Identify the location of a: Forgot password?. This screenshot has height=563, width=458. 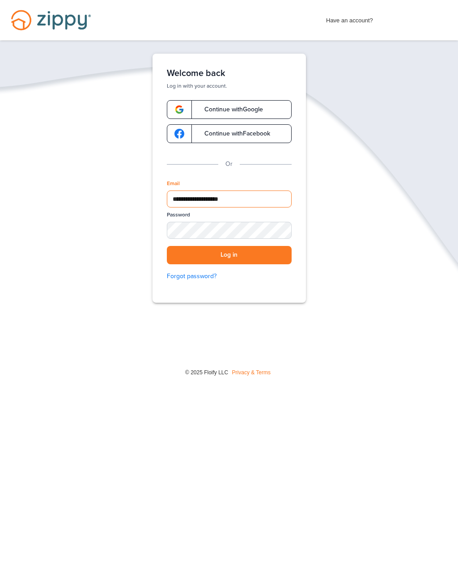
(229, 276).